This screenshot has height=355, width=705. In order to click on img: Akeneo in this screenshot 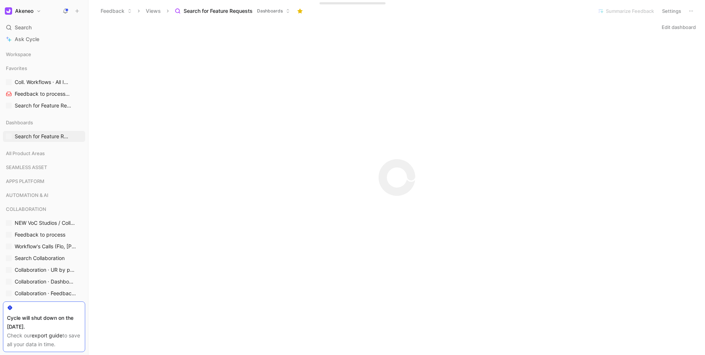, I will do `click(8, 11)`.